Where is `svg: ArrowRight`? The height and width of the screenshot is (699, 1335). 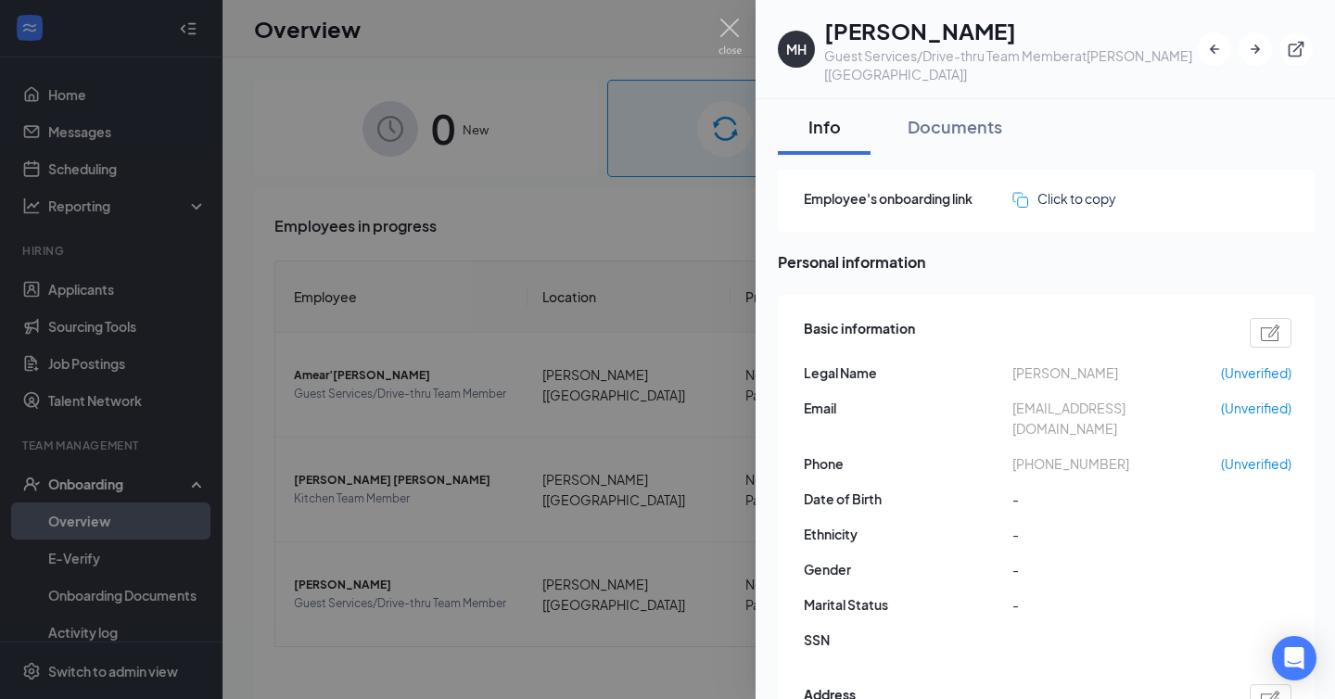
svg: ArrowRight is located at coordinates (1255, 49).